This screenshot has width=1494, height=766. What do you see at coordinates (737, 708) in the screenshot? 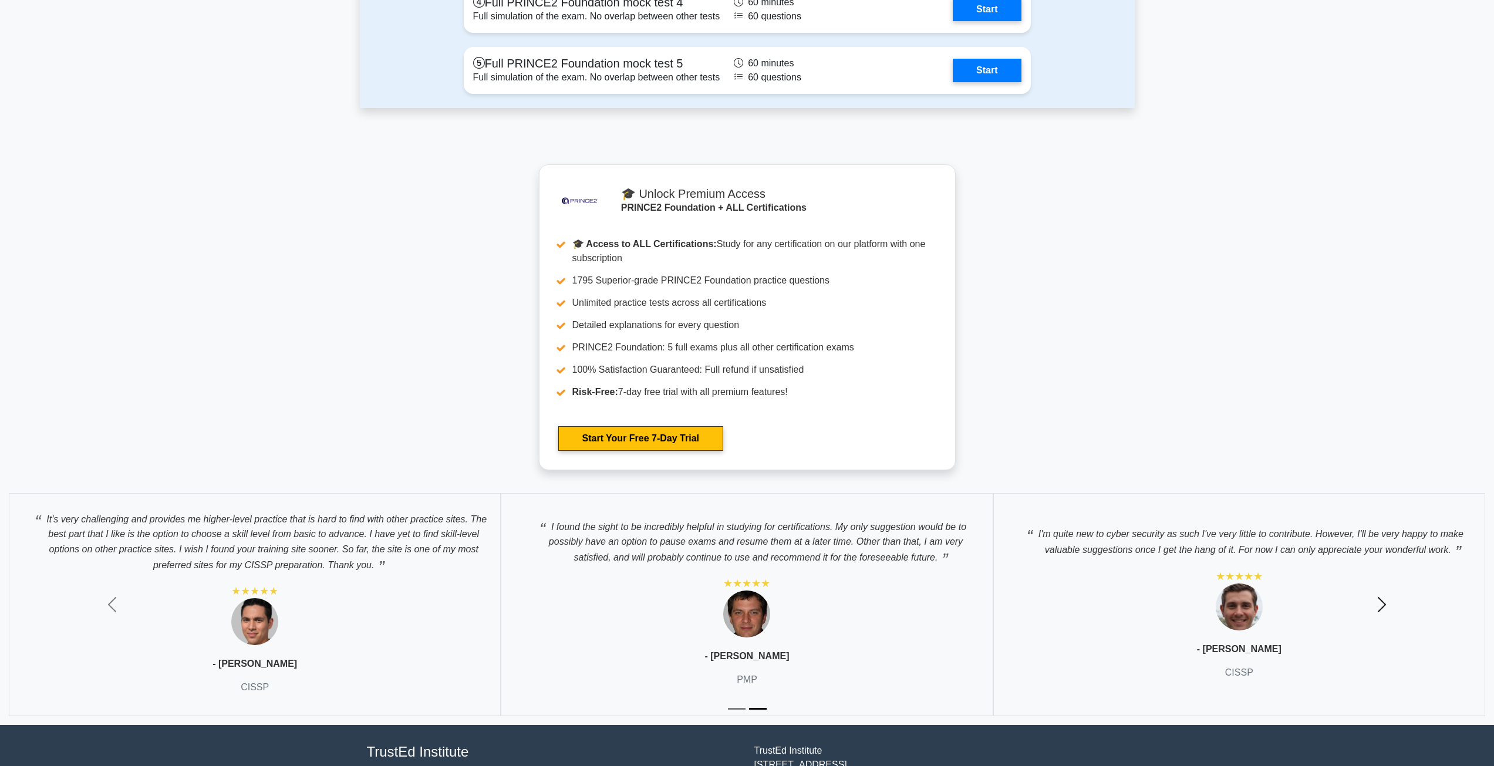
I see `button: Slide 1` at bounding box center [737, 708].